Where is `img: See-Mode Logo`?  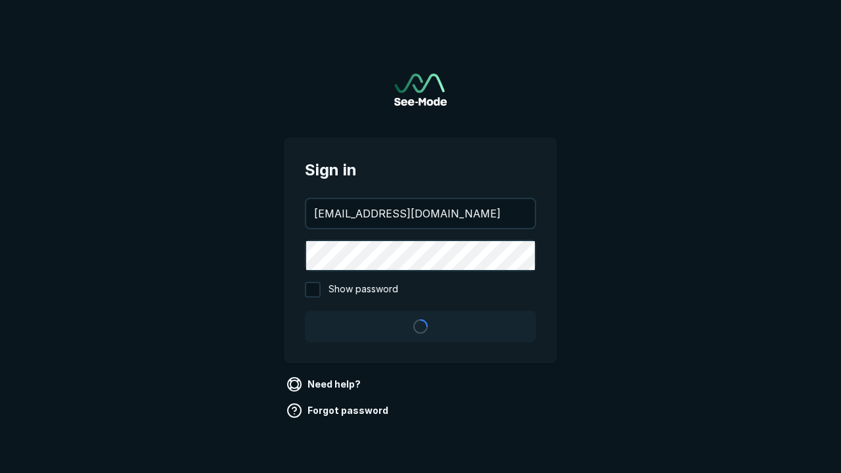 img: See-Mode Logo is located at coordinates (421, 89).